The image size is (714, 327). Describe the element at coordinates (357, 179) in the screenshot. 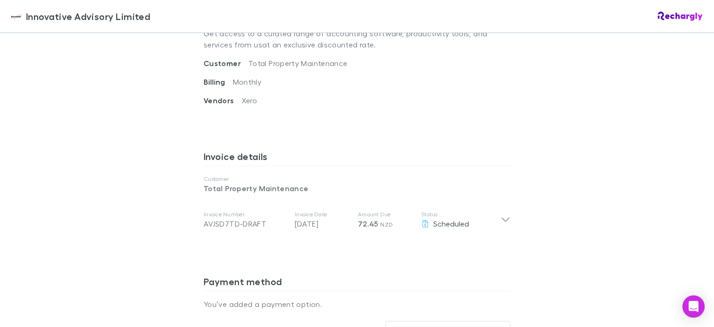

I see `p: Customer` at that location.